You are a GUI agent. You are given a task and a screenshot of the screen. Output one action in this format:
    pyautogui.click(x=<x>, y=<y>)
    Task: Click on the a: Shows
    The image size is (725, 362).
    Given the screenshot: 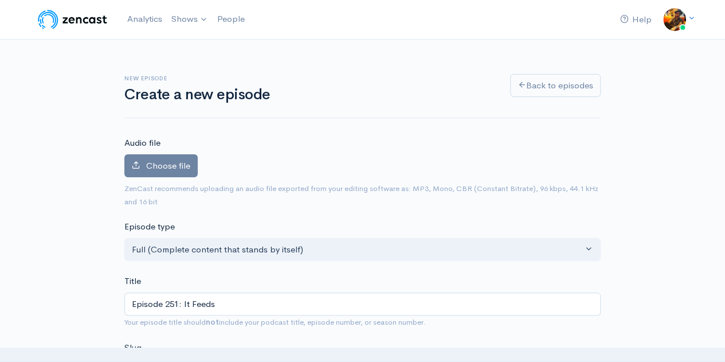 What is the action you would take?
    pyautogui.click(x=190, y=19)
    